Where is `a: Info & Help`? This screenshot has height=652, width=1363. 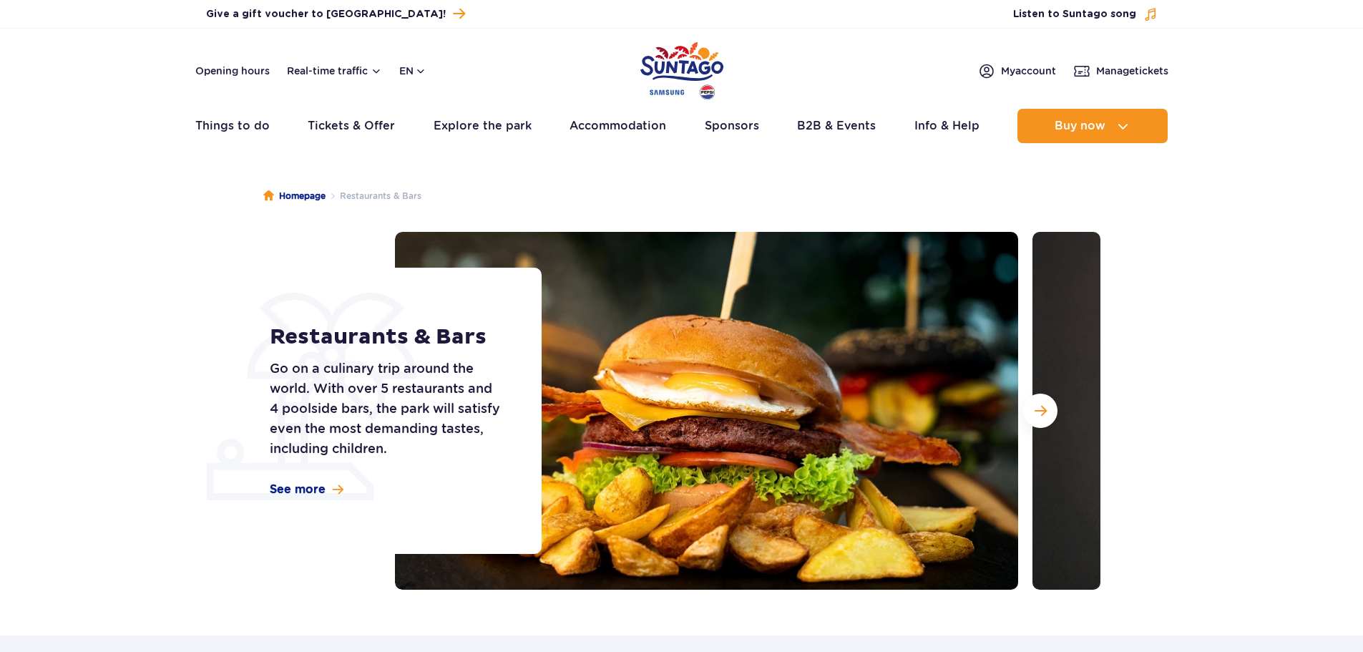 a: Info & Help is located at coordinates (946, 126).